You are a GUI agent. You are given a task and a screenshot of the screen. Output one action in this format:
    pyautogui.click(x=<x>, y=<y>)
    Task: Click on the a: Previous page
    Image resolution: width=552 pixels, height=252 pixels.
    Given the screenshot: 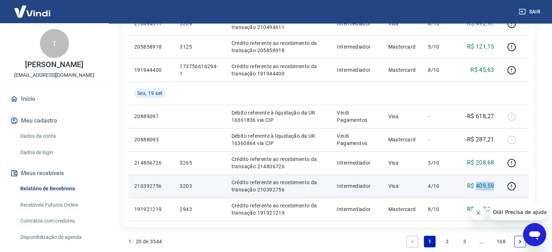 What is the action you would take?
    pyautogui.click(x=413, y=242)
    